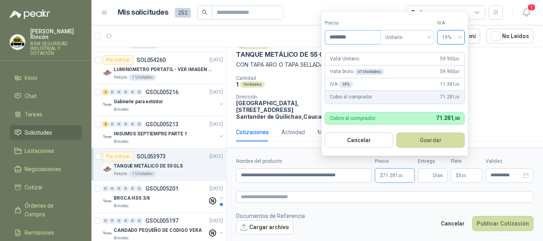 The image size is (543, 241). What do you see at coordinates (344, 59) in the screenshot?
I see `p: Valor Unitario` at bounding box center [344, 59].